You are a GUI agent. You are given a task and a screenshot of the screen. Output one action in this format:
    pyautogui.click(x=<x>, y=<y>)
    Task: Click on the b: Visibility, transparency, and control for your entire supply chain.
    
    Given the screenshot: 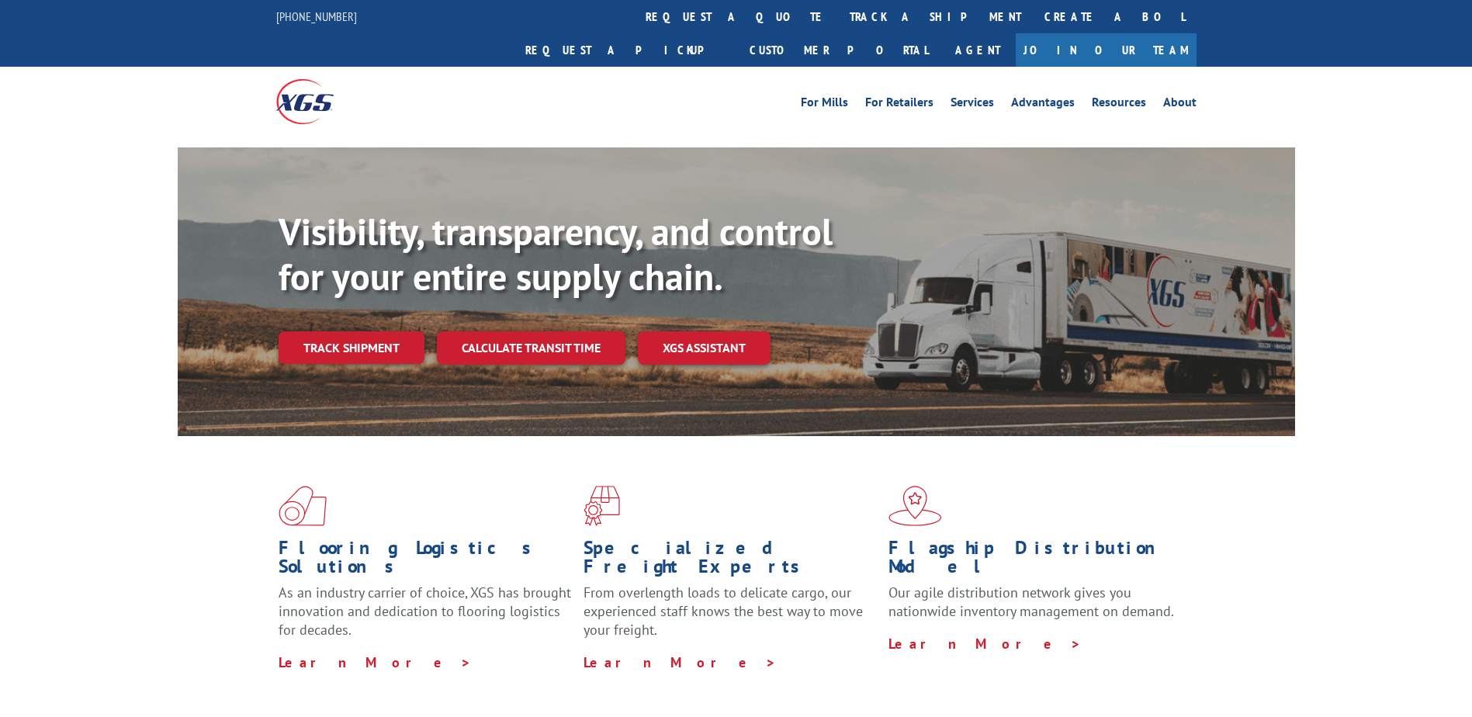 What is the action you would take?
    pyautogui.click(x=556, y=254)
    